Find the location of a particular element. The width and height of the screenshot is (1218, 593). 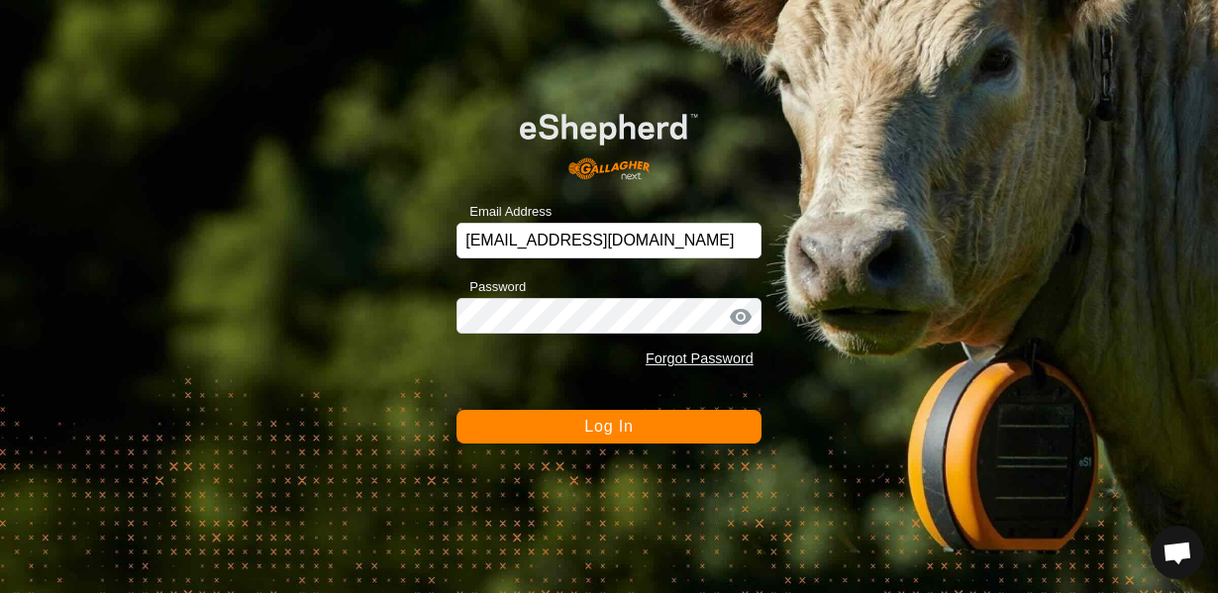

span: Log In is located at coordinates (608, 426).